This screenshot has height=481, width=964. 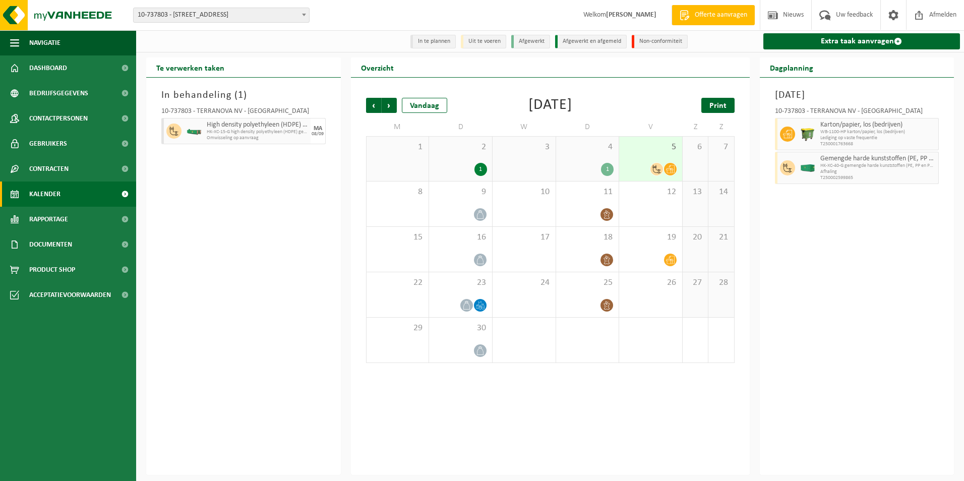 I want to click on span: Contactpersonen, so click(x=58, y=118).